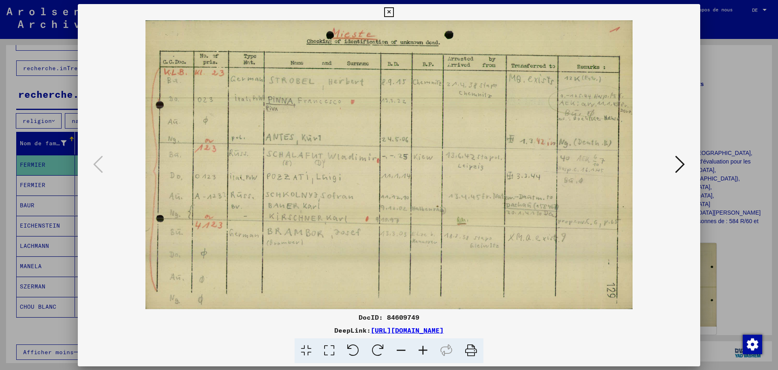  Describe the element at coordinates (753, 344) in the screenshot. I see `img: Modifier le consentement` at that location.